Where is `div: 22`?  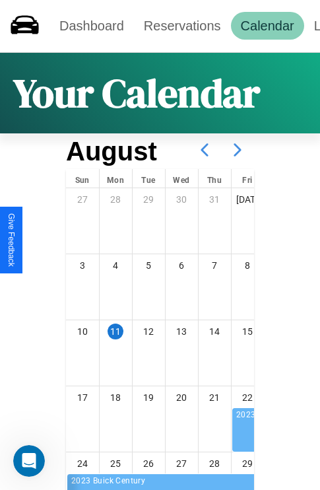
div: 22 is located at coordinates (248, 397).